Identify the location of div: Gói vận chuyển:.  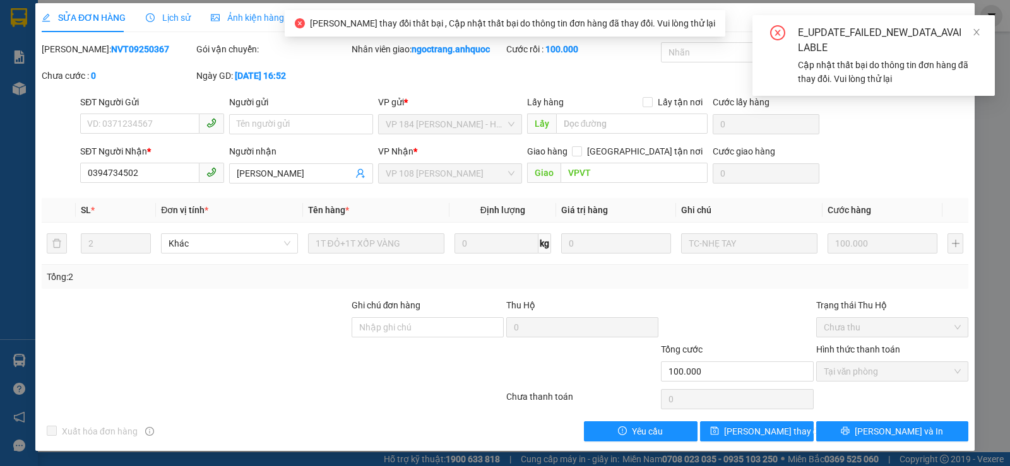
(272, 49).